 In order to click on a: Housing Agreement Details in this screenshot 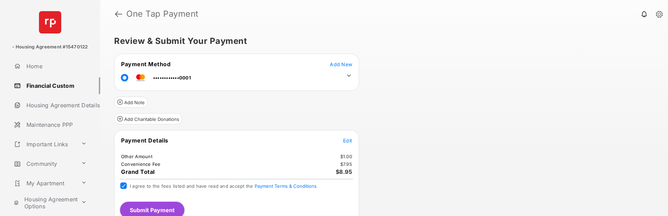, I will do `click(56, 105)`.